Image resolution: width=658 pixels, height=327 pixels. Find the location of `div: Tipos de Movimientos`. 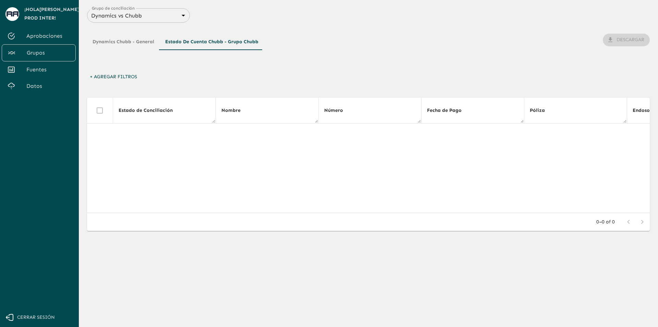

div: Tipos de Movimientos is located at coordinates (175, 42).